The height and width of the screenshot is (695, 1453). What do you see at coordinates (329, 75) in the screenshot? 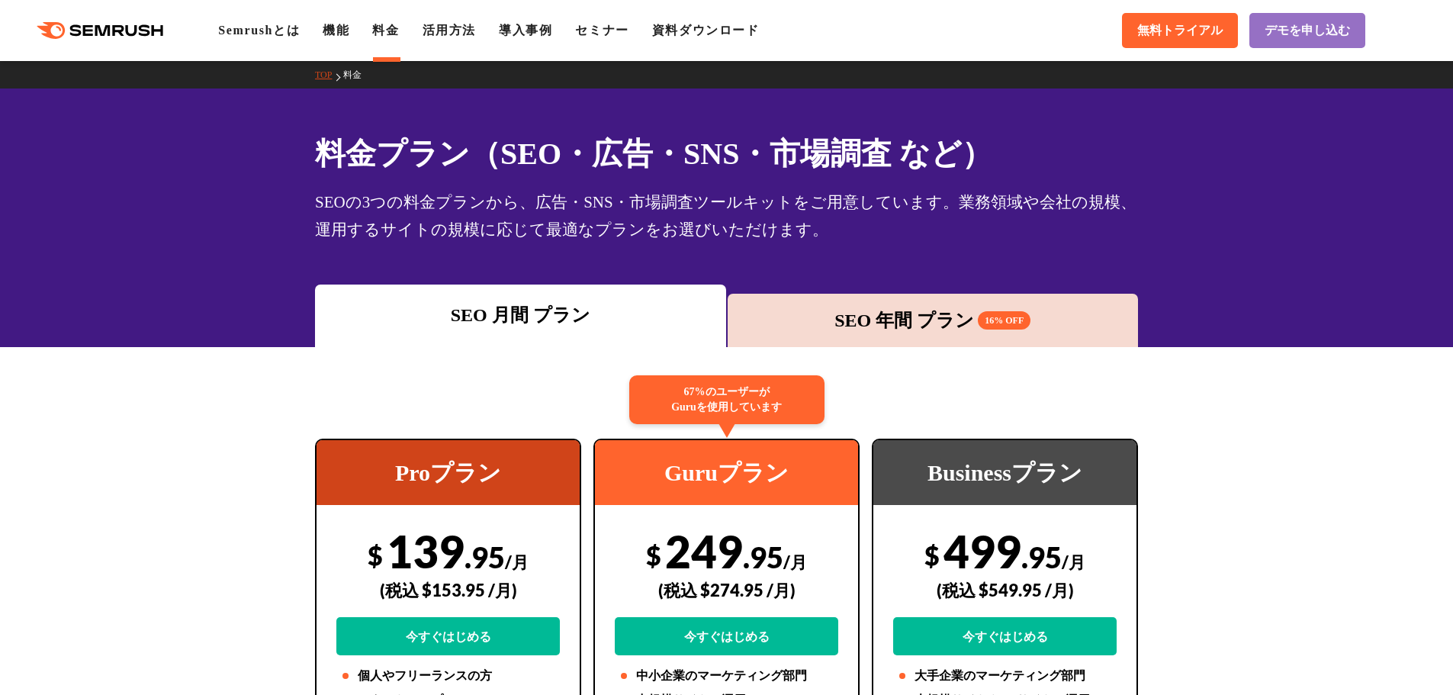
I see `a: TOP` at bounding box center [329, 75].